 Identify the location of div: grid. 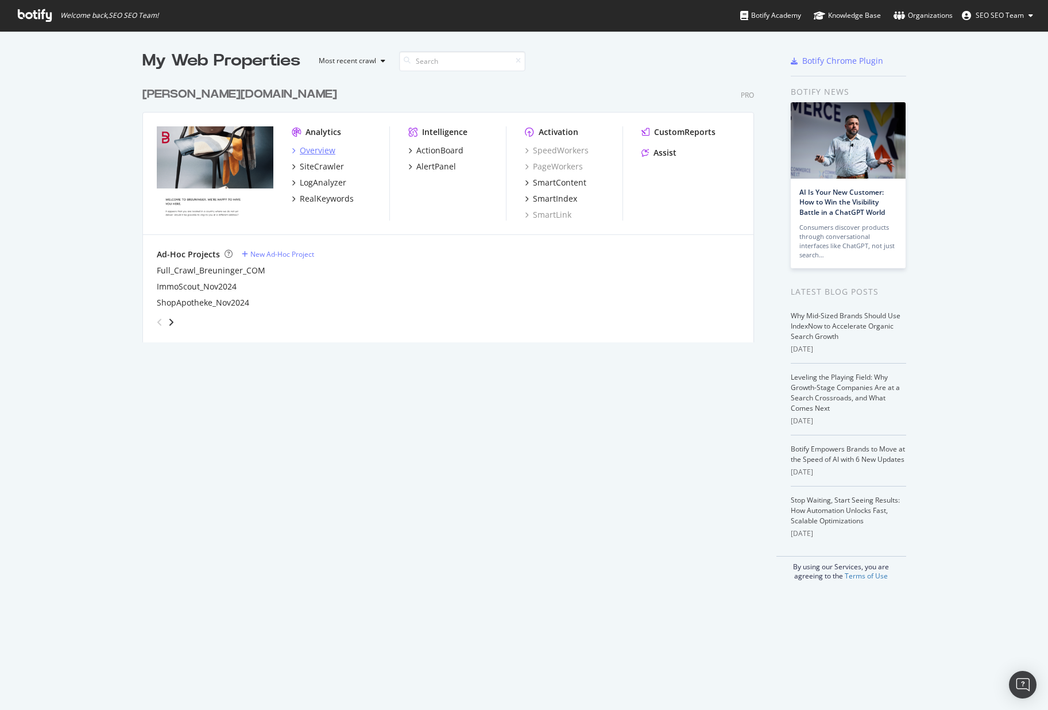
(453, 207).